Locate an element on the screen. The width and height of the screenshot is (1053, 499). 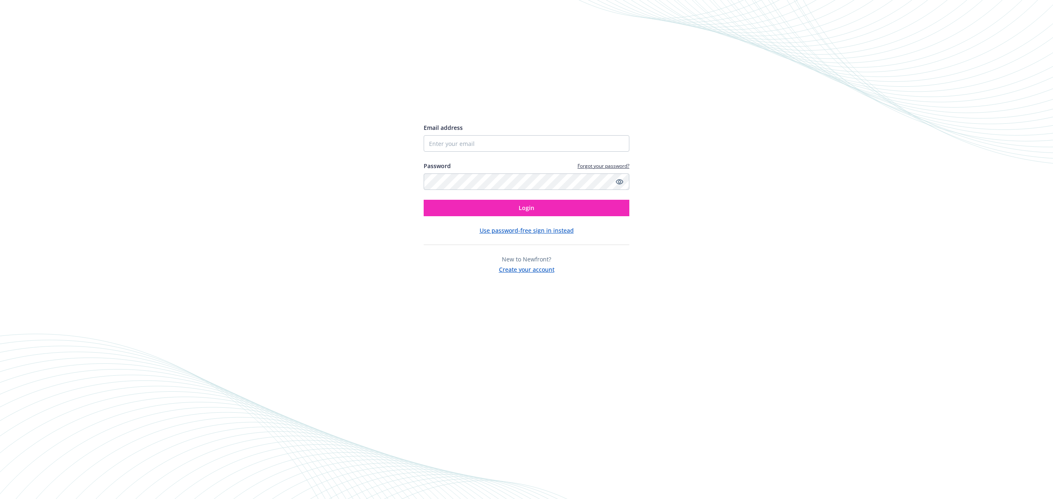
button: Use password-free sign in instead is located at coordinates (526, 230).